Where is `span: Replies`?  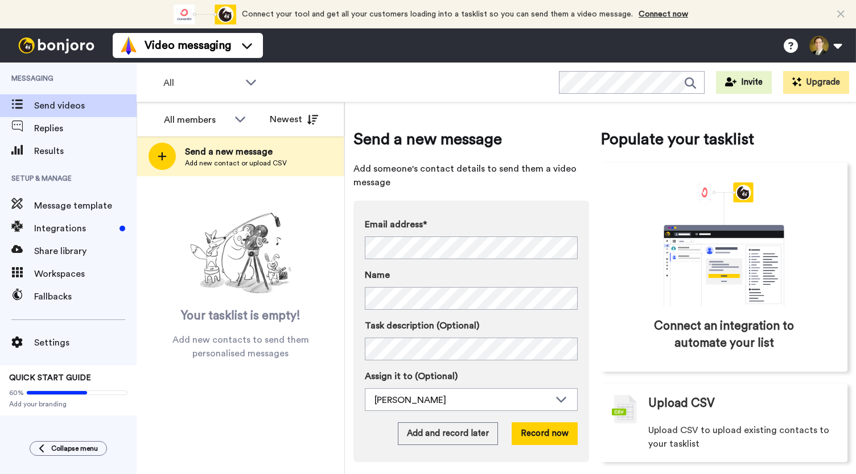 span: Replies is located at coordinates (85, 129).